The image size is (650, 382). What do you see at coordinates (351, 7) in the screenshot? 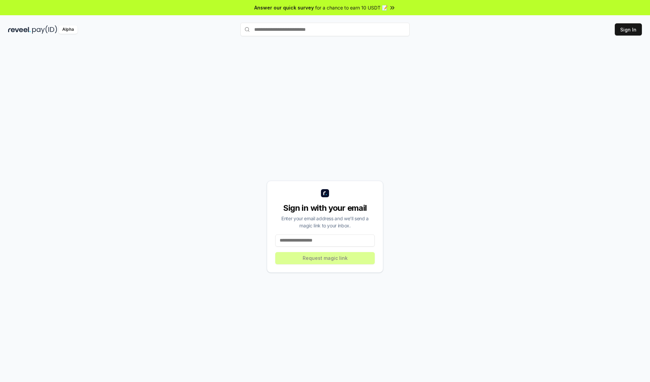
I see `span: for a chance to earn 10 USDT 📝` at bounding box center [351, 7].